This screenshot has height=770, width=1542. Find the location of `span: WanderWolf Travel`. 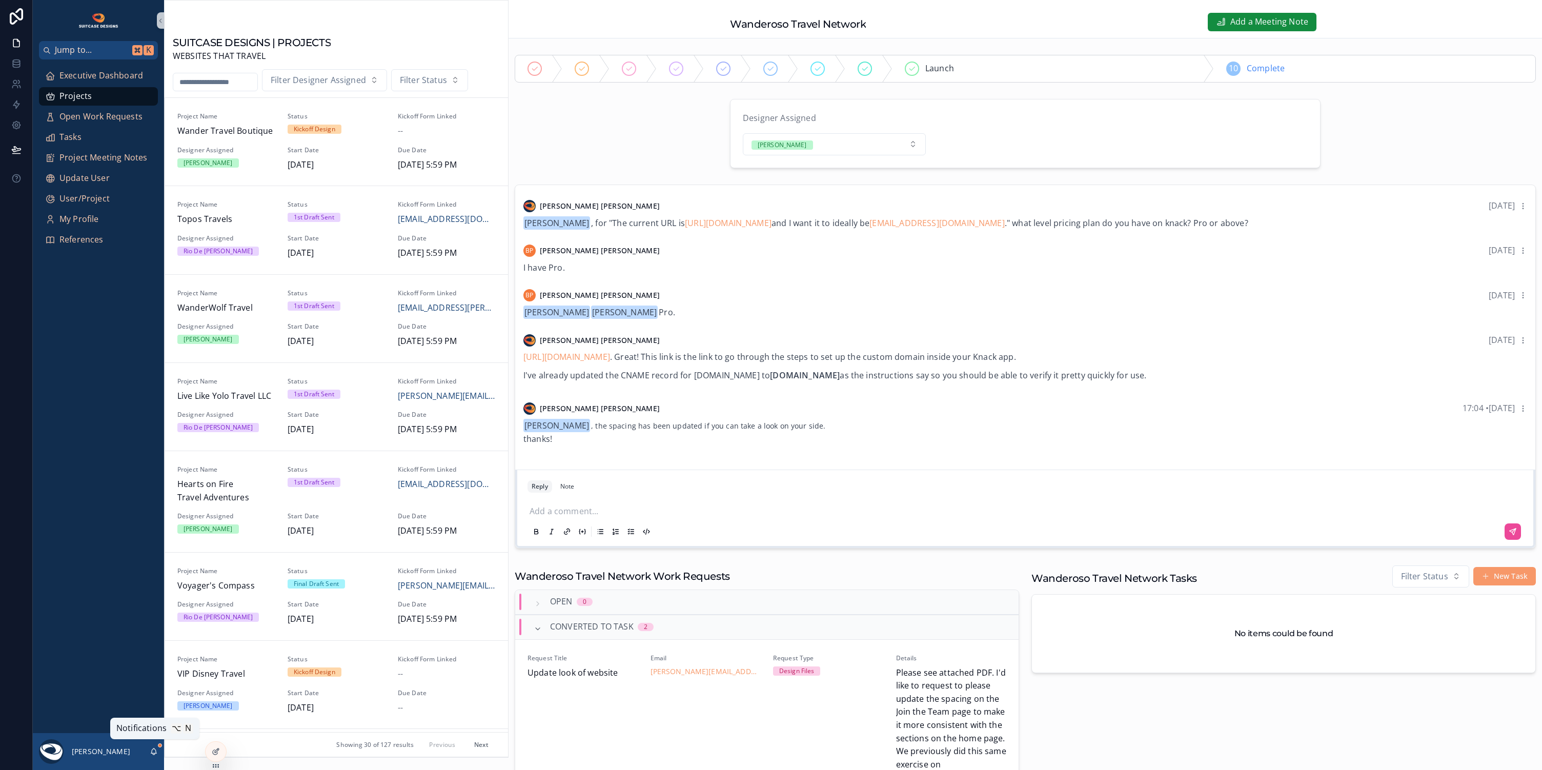

span: WanderWolf Travel is located at coordinates (226, 308).